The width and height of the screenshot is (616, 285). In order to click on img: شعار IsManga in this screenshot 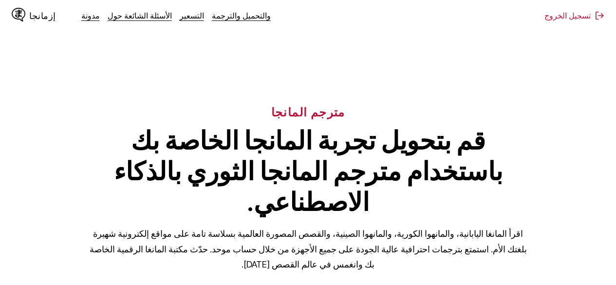, I will do `click(19, 15)`.